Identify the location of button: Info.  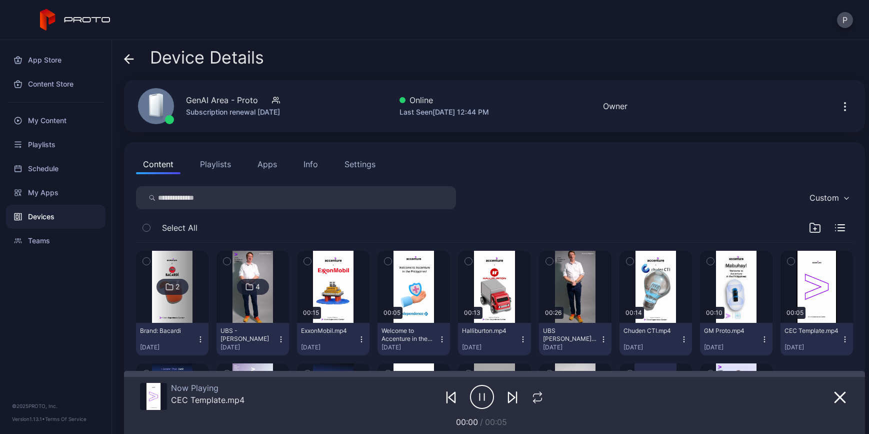
(311, 164).